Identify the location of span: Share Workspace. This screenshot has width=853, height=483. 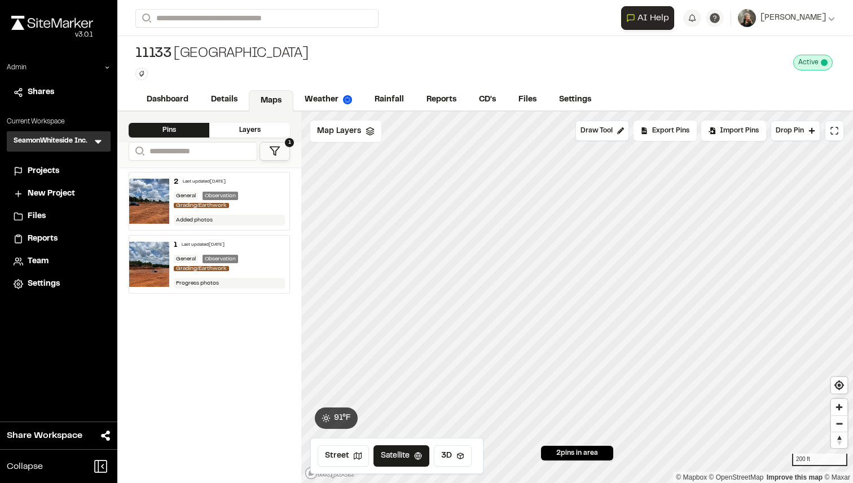
(45, 436).